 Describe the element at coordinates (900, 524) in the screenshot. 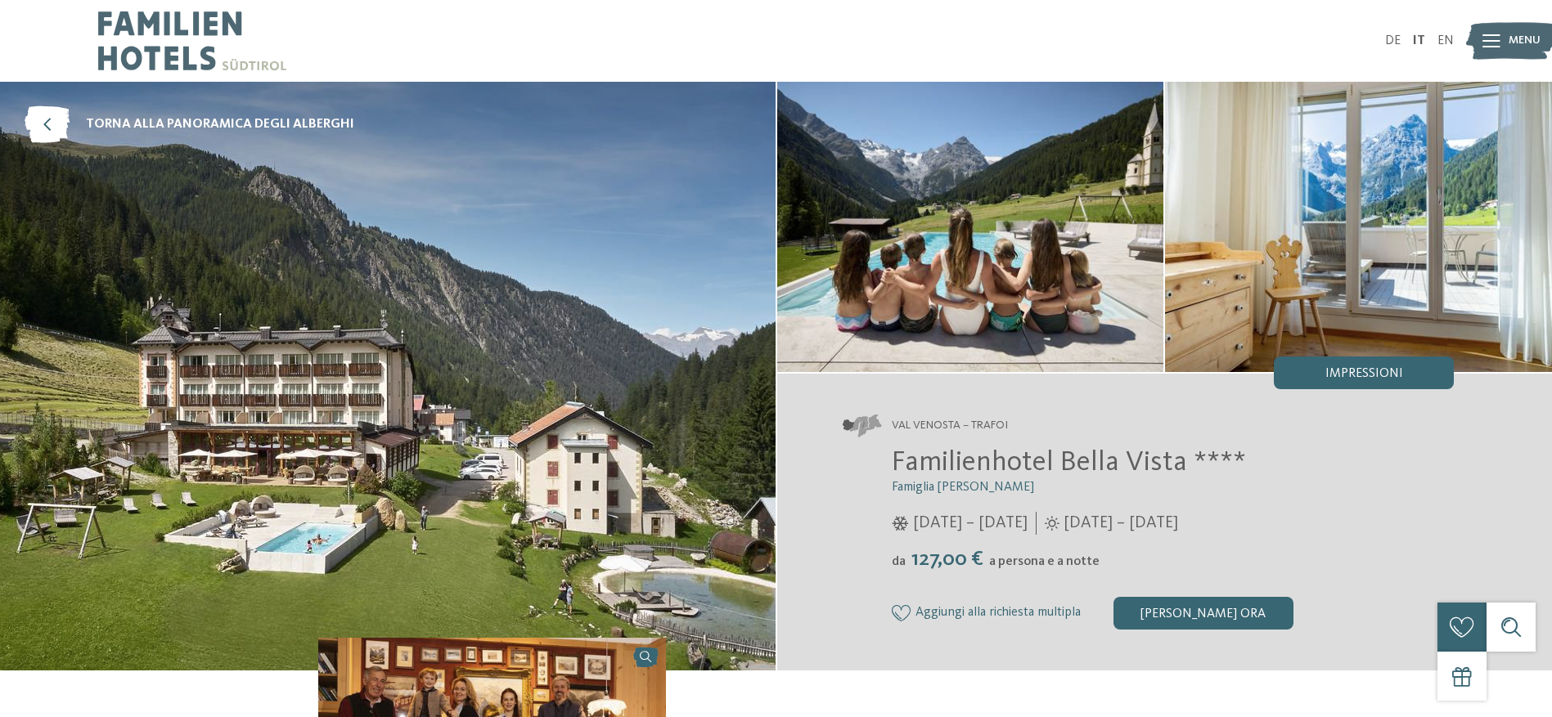

I see `i: Orari d'apertura inverno` at that location.